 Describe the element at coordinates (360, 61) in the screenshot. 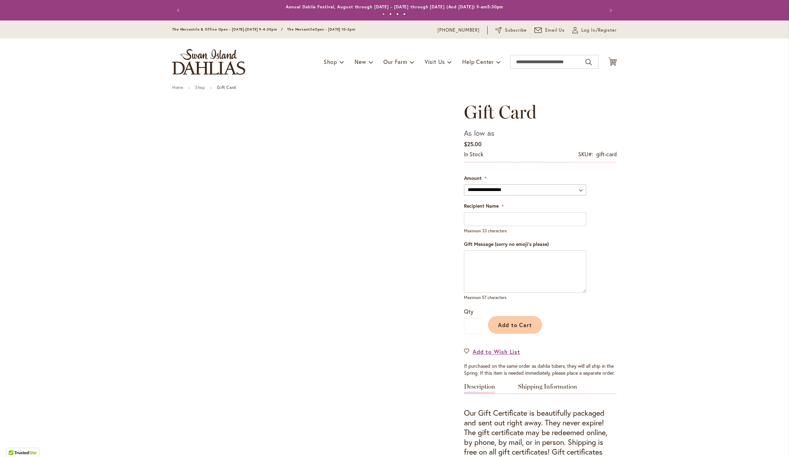

I see `span: New` at that location.